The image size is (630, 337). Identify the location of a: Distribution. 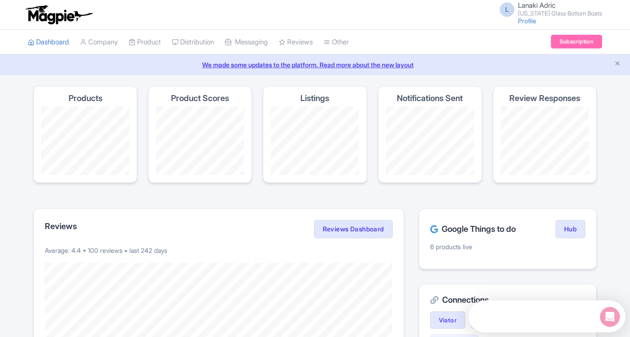
(193, 42).